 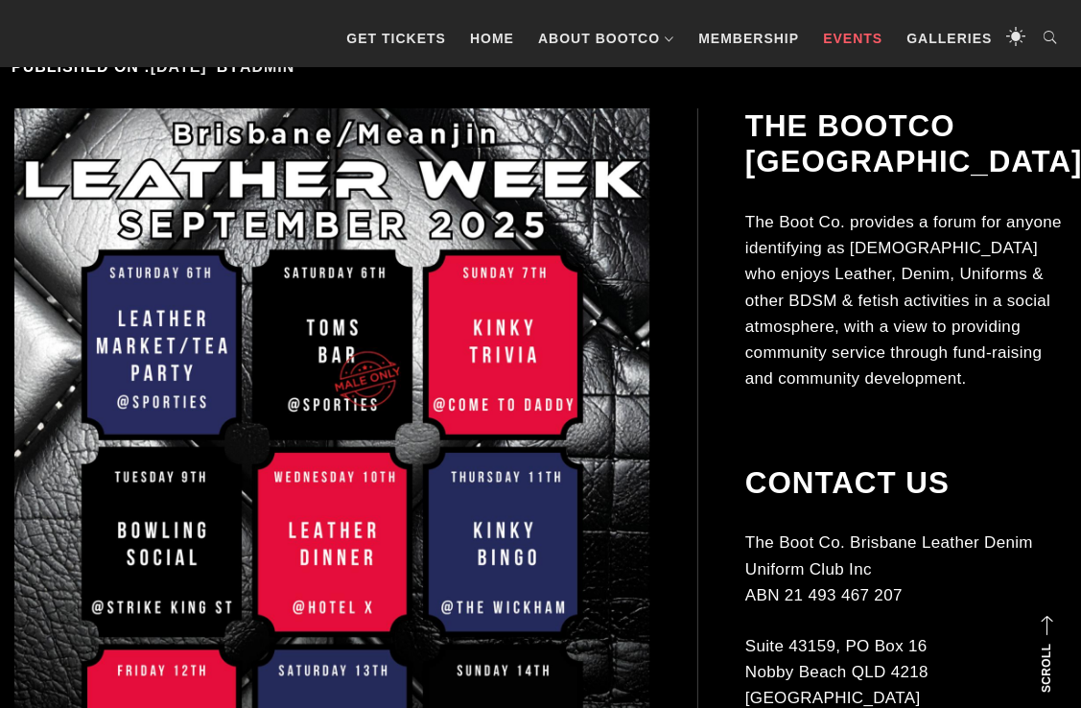 I want to click on strong: Scroll, so click(x=1047, y=668).